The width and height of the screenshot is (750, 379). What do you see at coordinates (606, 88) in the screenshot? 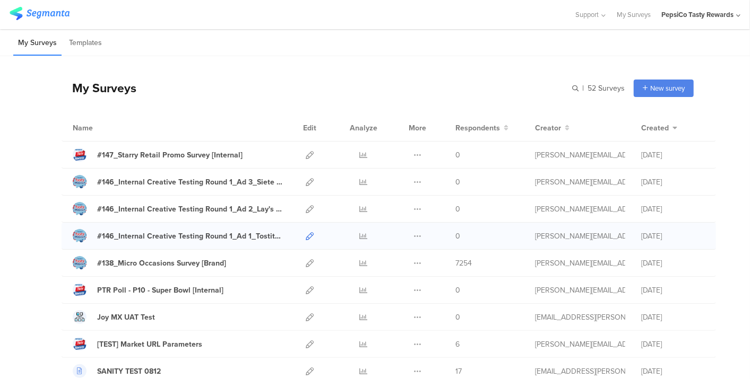
I see `span: 52 Surveys` at bounding box center [606, 88].